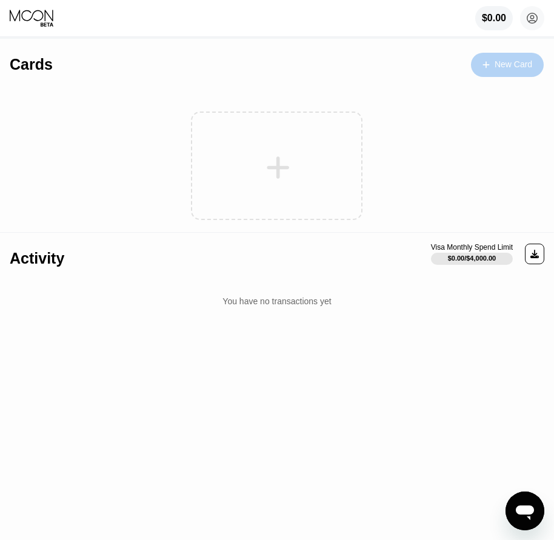 The height and width of the screenshot is (540, 554). Describe the element at coordinates (37, 258) in the screenshot. I see `div: Activity` at that location.